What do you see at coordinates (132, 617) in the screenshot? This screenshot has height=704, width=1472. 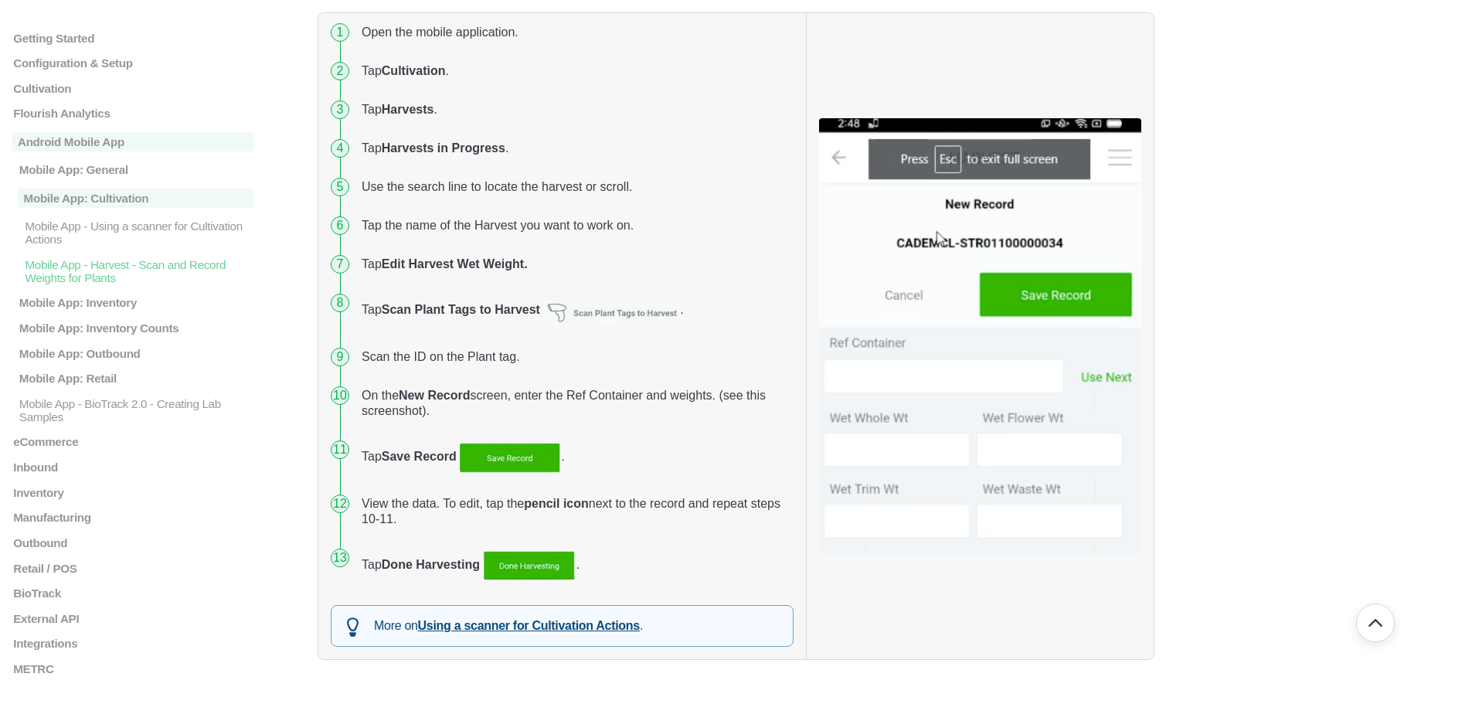 I see `a: External API` at bounding box center [132, 617].